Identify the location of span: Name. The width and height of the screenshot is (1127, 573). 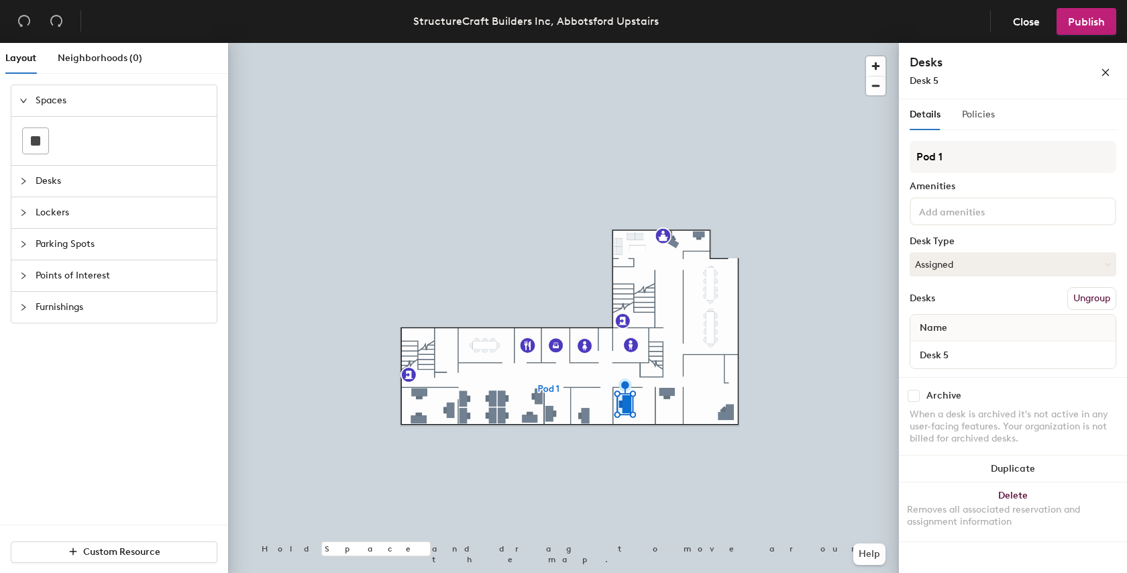
(933, 328).